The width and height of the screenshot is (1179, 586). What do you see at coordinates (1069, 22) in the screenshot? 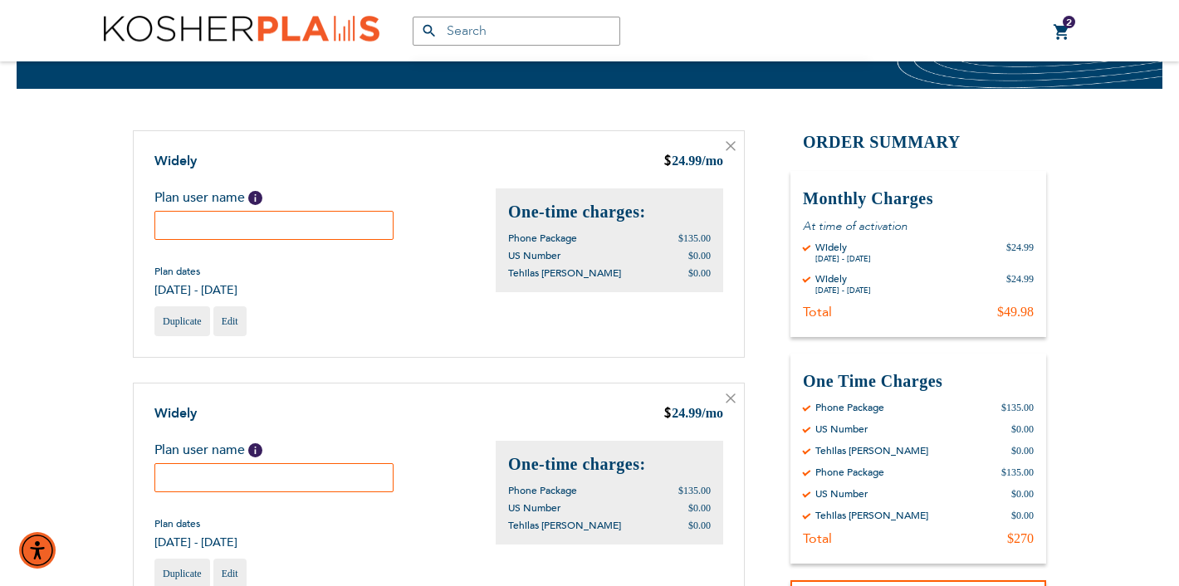
I see `span: 2` at bounding box center [1069, 22].